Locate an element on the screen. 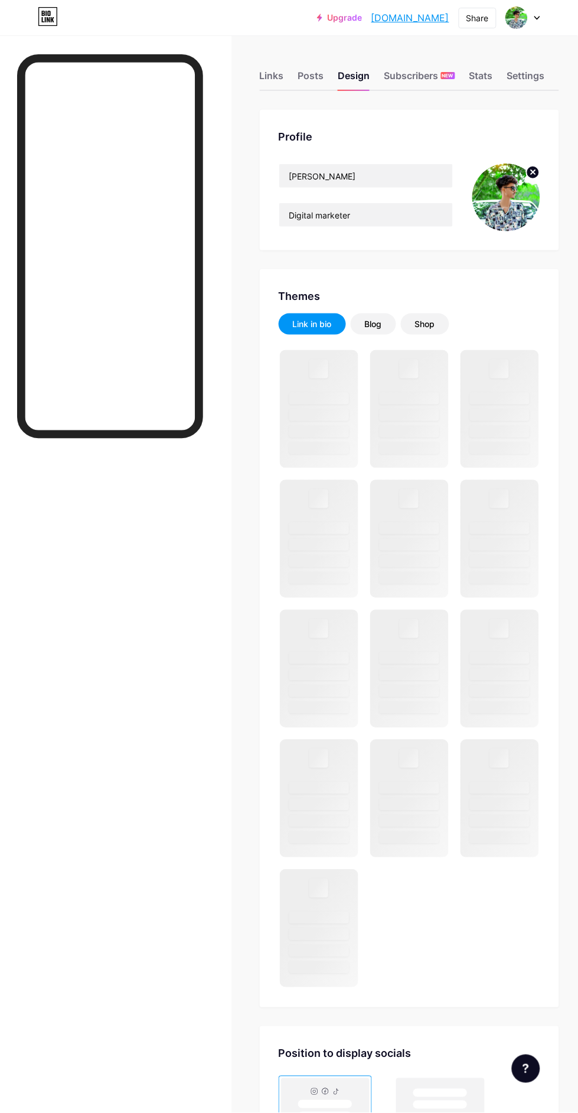  input: Bio is located at coordinates (366, 215).